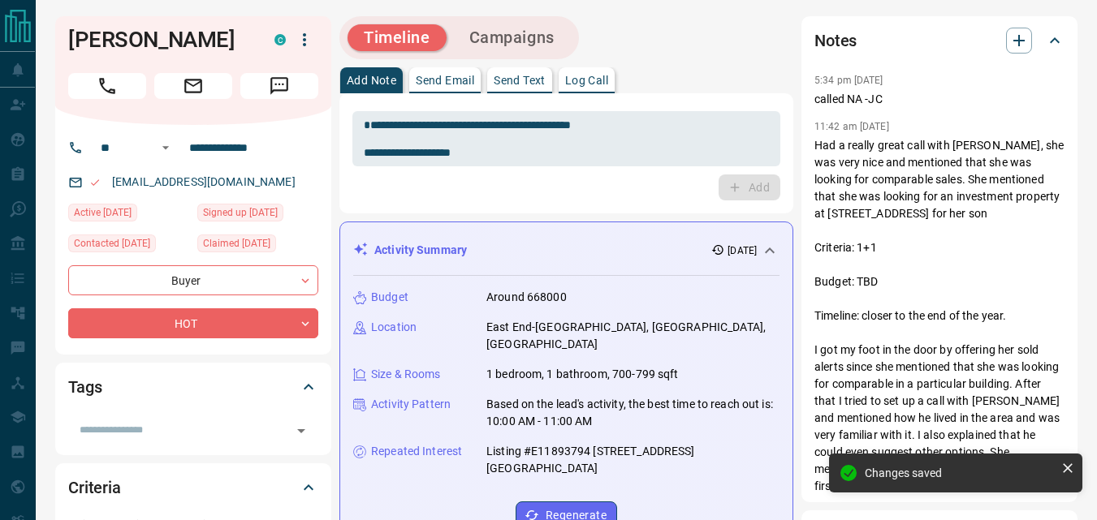 The height and width of the screenshot is (520, 1097). Describe the element at coordinates (280, 40) in the screenshot. I see `div: condos.ca` at that location.